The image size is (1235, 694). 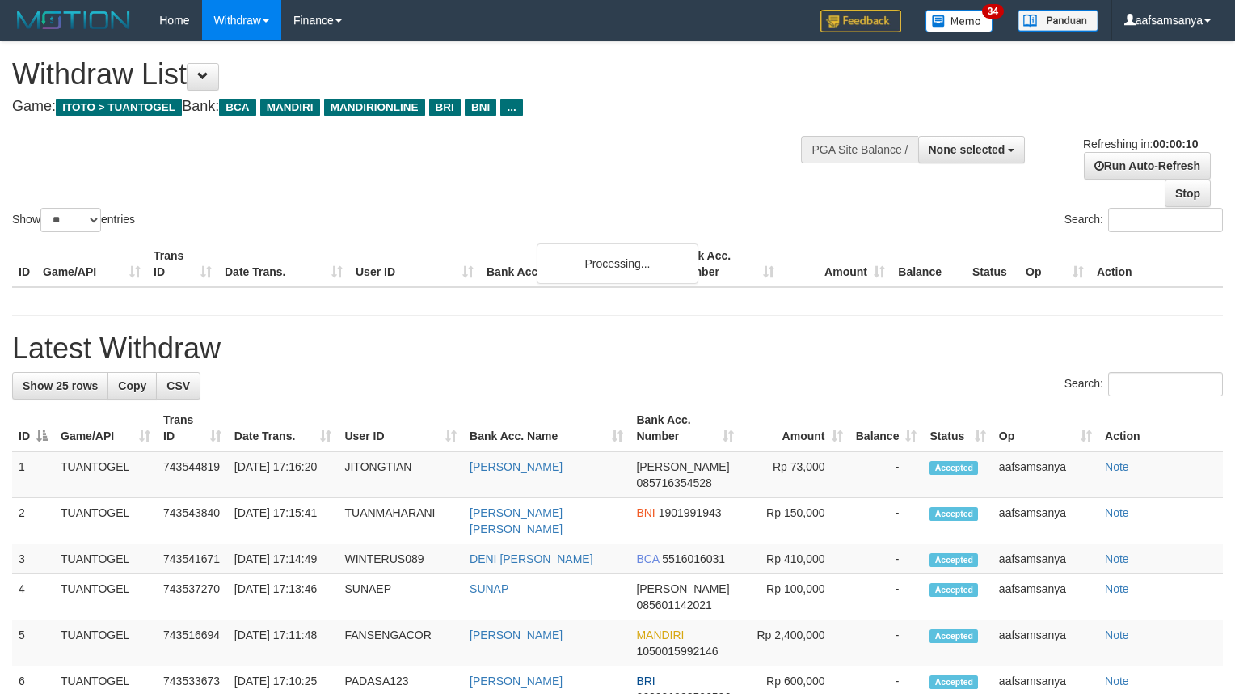 What do you see at coordinates (887, 428) in the screenshot?
I see `th: Balance: activate to sort column ascending` at bounding box center [887, 428].